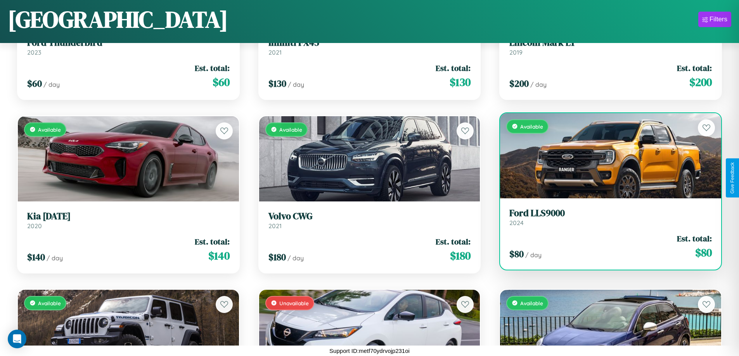  I want to click on h3: Ford LLS9000, so click(611, 213).